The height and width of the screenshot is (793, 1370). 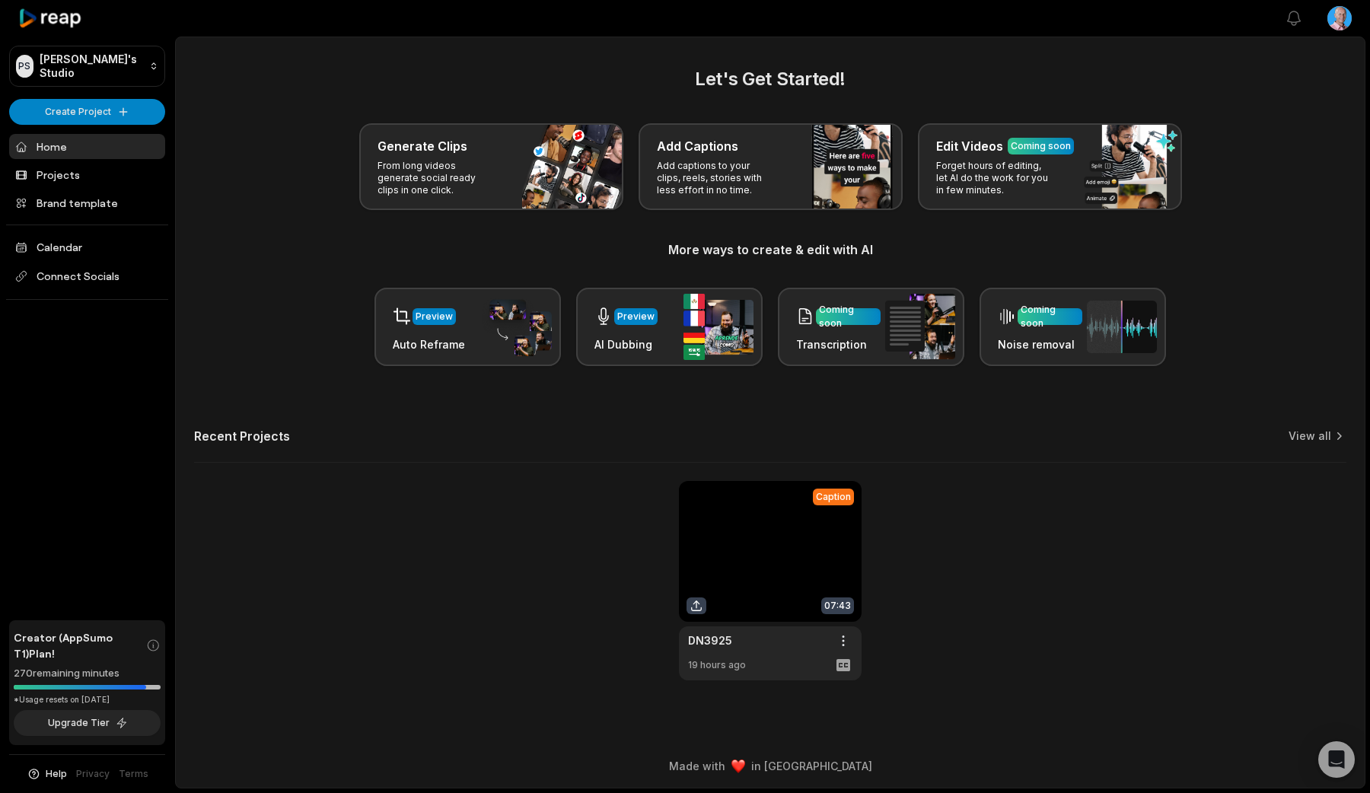 What do you see at coordinates (436, 178) in the screenshot?
I see `p: From long videos generate social ready clips in one click.` at bounding box center [436, 178].